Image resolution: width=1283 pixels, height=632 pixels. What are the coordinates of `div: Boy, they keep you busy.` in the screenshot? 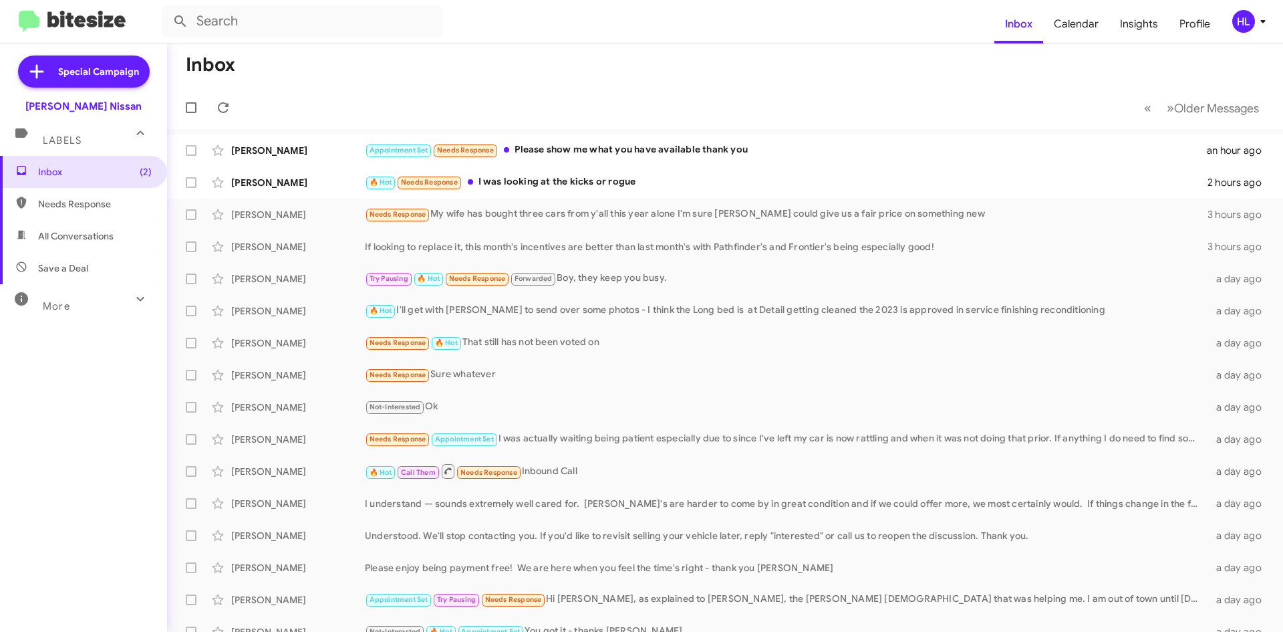 It's located at (787, 278).